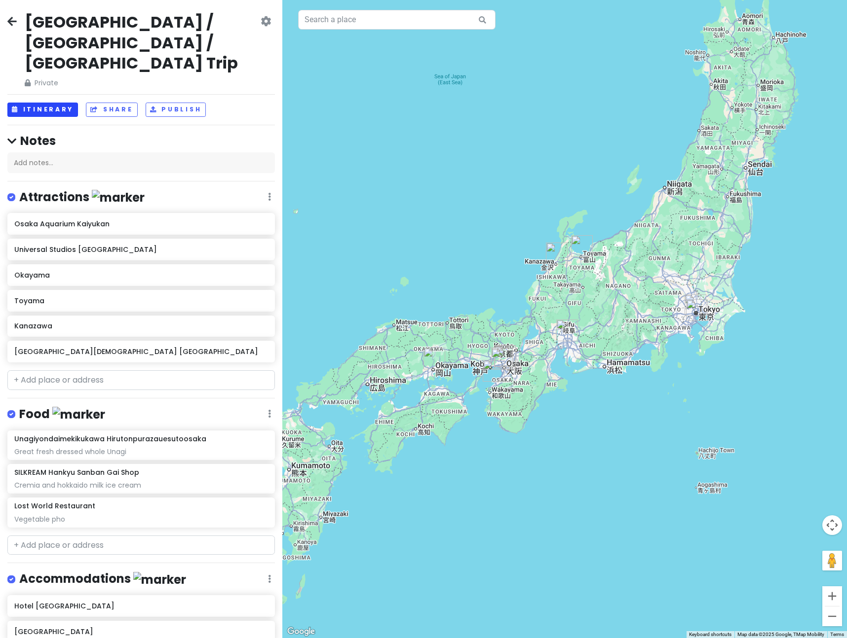 This screenshot has height=638, width=847. What do you see at coordinates (832, 596) in the screenshot?
I see `button: Zoom in` at bounding box center [832, 596].